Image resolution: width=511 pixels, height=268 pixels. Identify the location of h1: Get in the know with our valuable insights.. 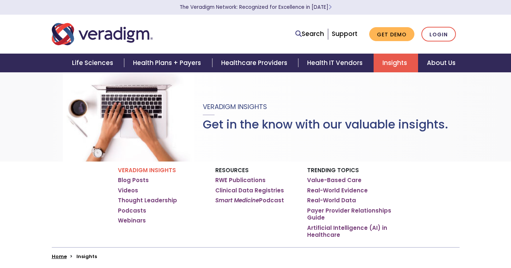
(325, 124).